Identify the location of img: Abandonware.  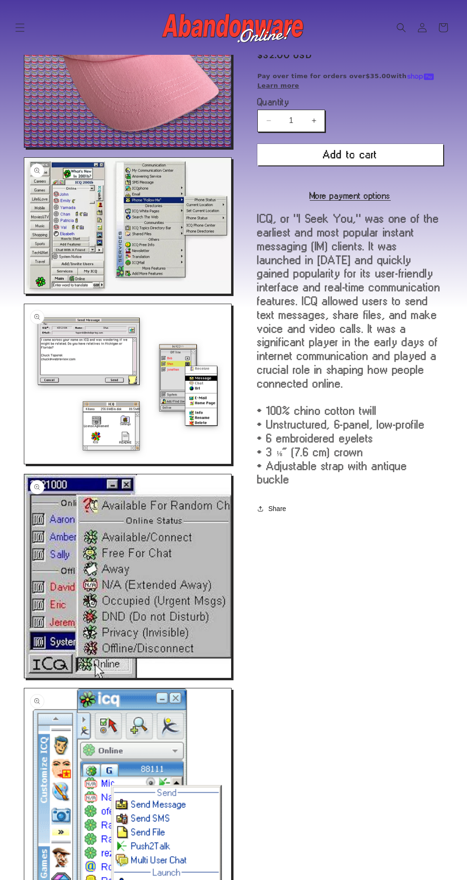
(233, 28).